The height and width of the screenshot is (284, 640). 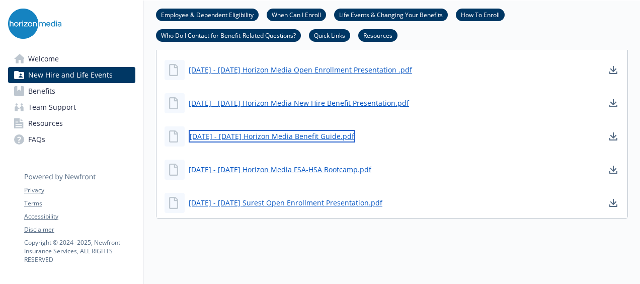 I want to click on a: New Hire and Life Events, so click(x=71, y=75).